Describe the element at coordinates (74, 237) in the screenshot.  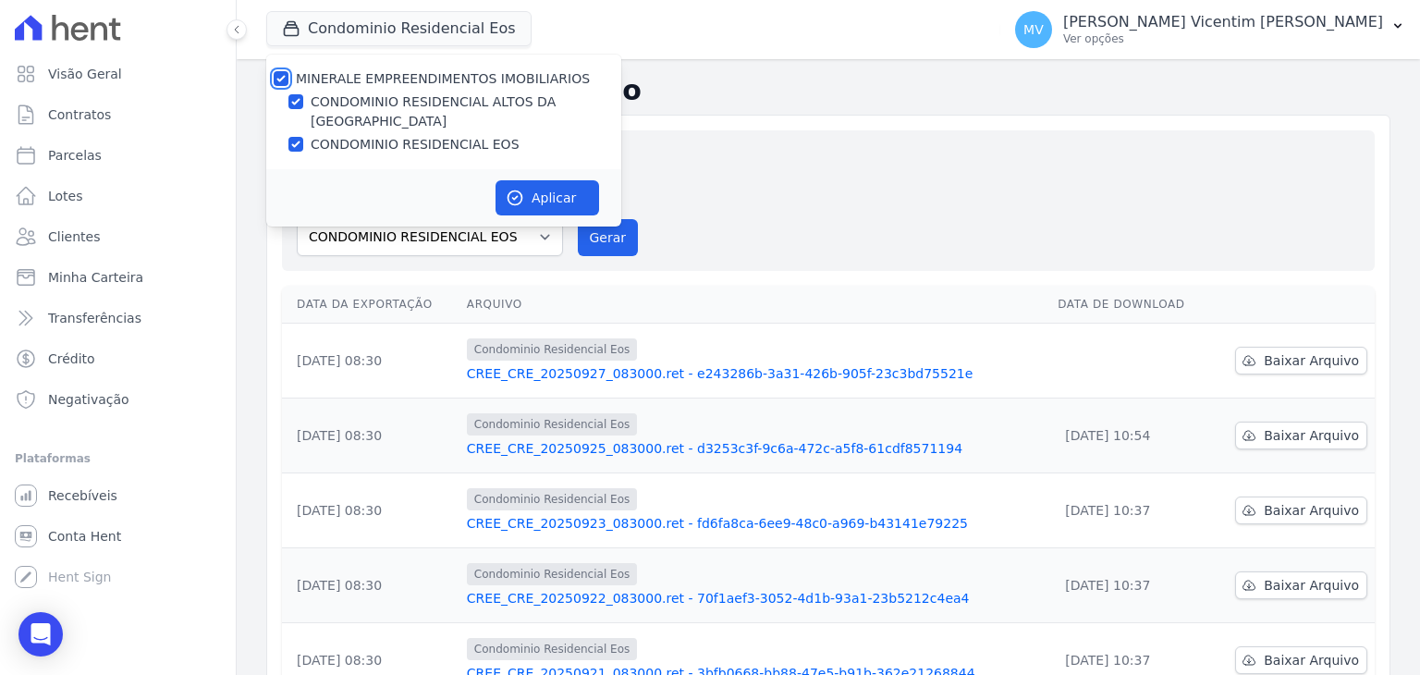
I see `span: Clientes` at that location.